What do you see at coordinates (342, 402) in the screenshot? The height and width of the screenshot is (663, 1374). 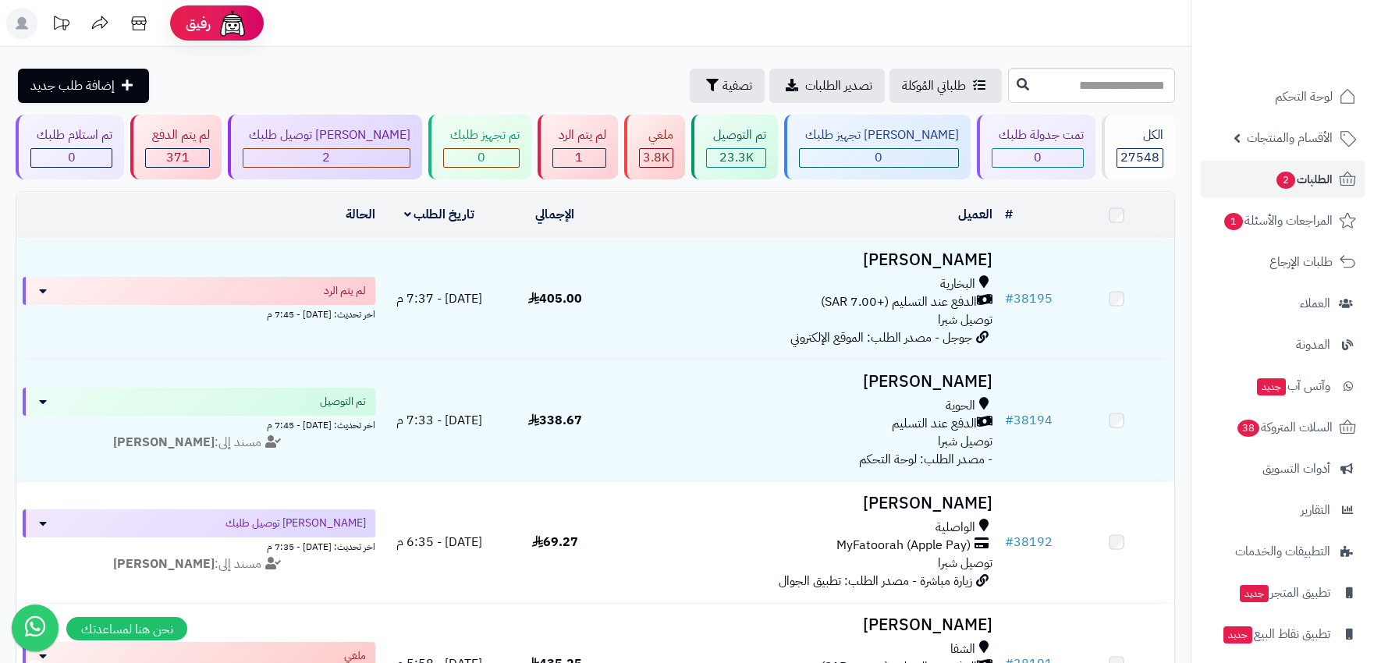 I see `span: تم التوصيل` at bounding box center [342, 402].